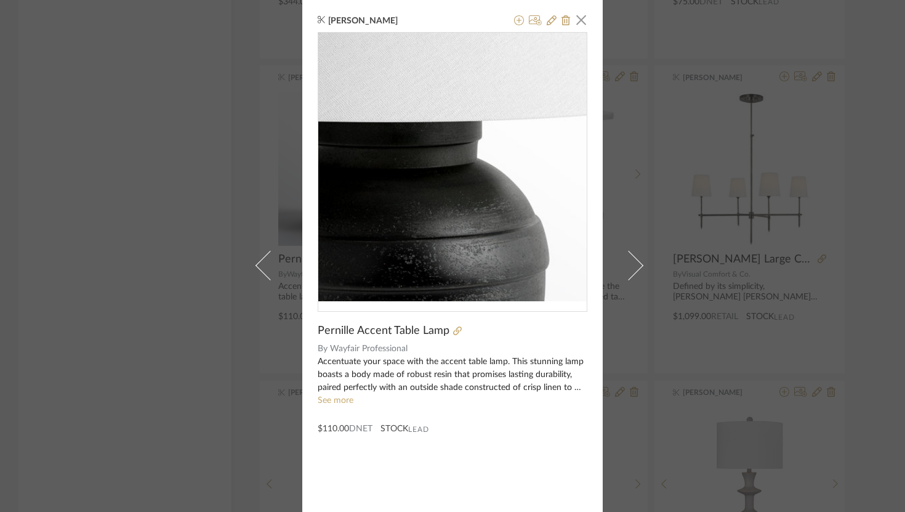 This screenshot has width=905, height=512. I want to click on span: $110.00, so click(333, 429).